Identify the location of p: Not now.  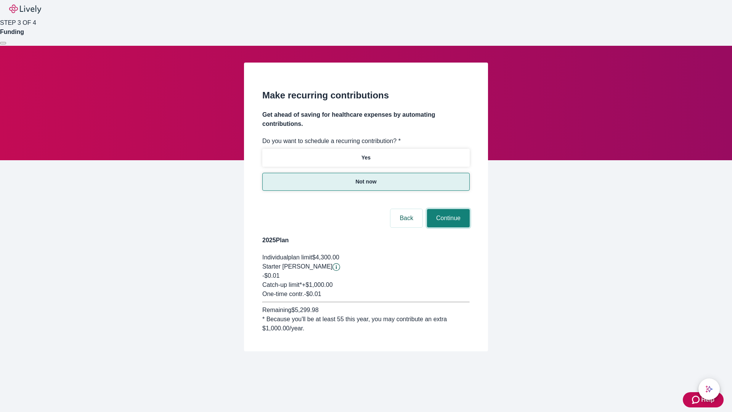
(366, 181).